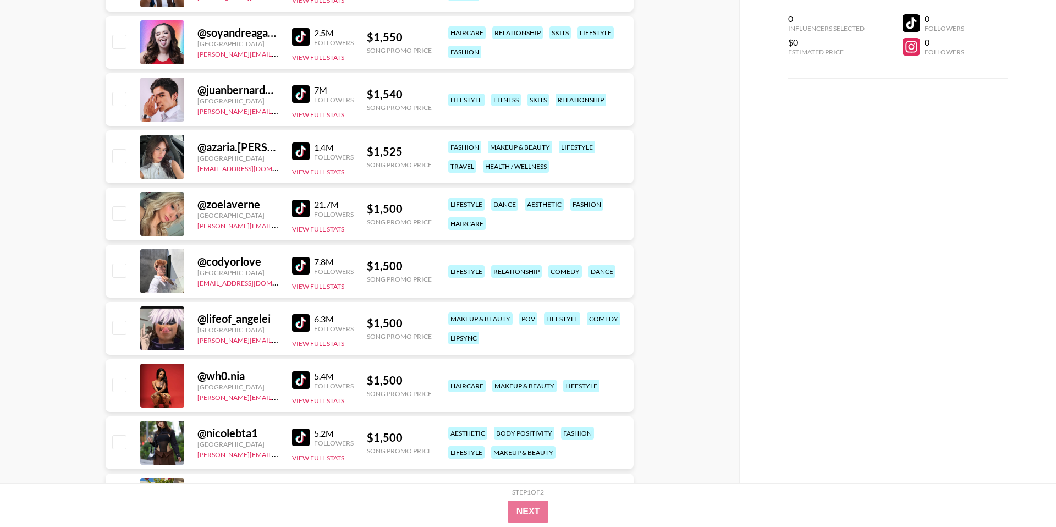 This screenshot has height=527, width=1056. I want to click on div: 5.4M, so click(334, 376).